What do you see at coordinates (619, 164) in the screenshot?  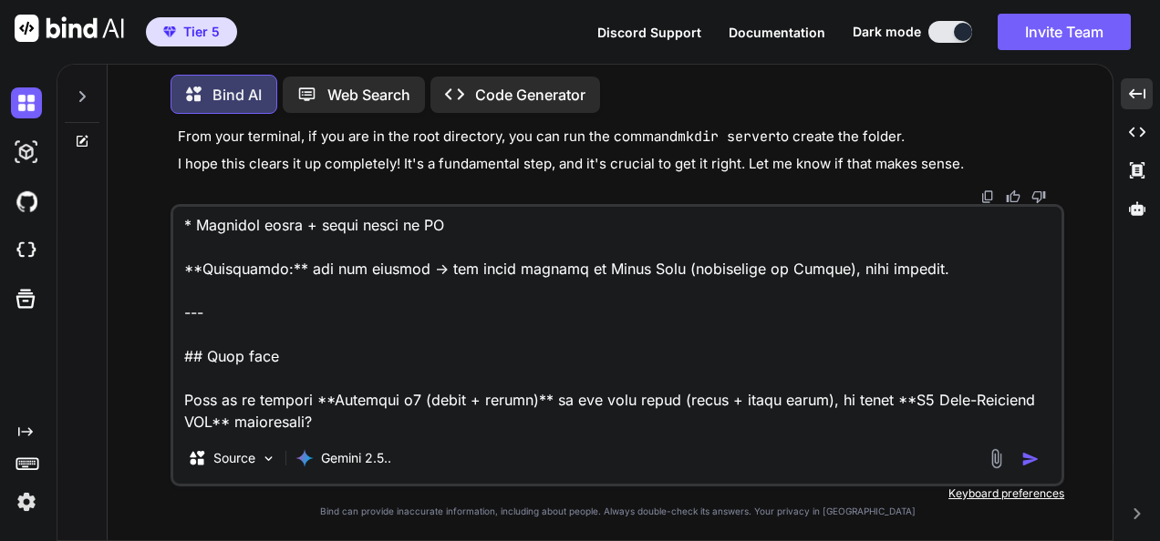 I see `p: I hope this clears it up completely! It's a fundamental step, and it's crucial to get it right. L...` at bounding box center [619, 164].